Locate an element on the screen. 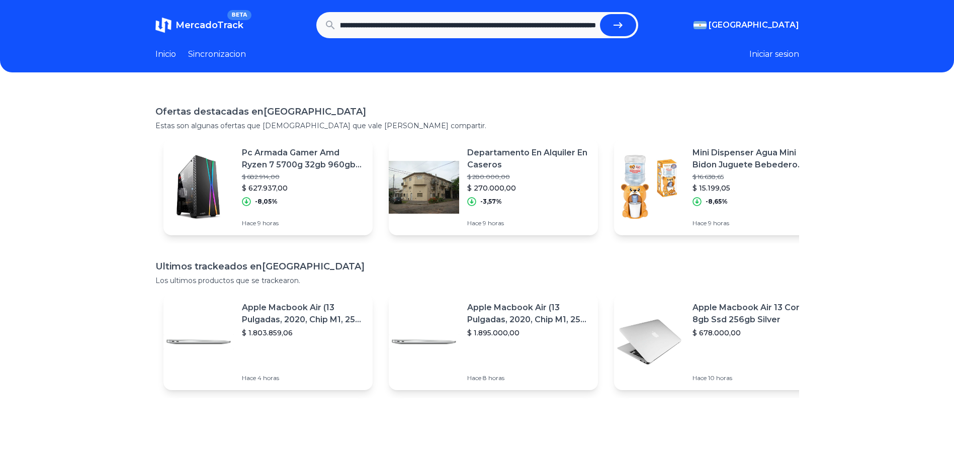 The height and width of the screenshot is (457, 954). p: $ 280.000,00 is located at coordinates (529, 177).